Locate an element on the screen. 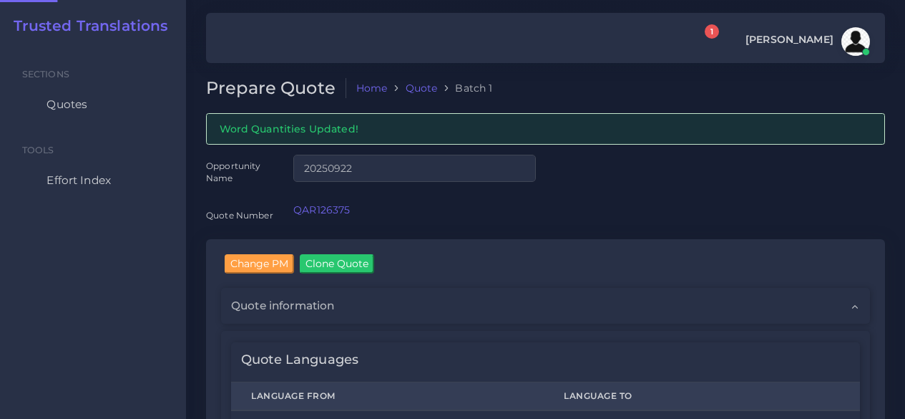 The image size is (905, 419). th: Language To is located at coordinates (702, 396).